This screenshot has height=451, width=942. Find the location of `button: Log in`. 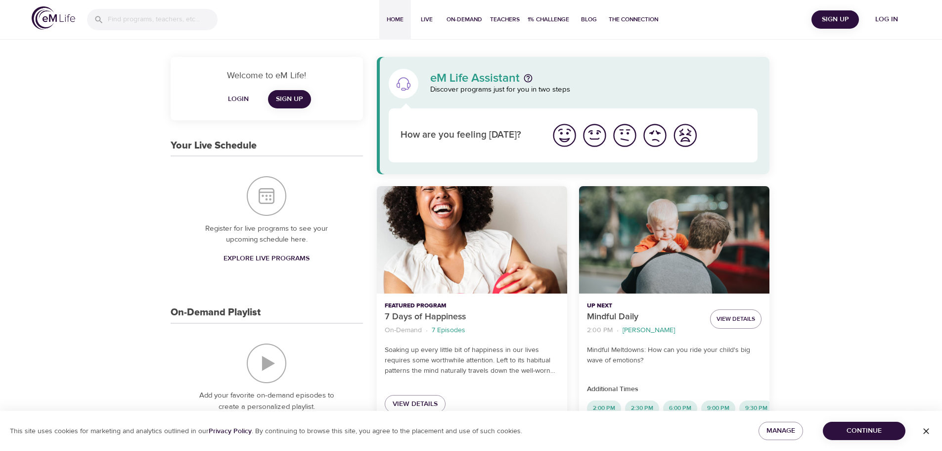

button: Log in is located at coordinates (887, 19).